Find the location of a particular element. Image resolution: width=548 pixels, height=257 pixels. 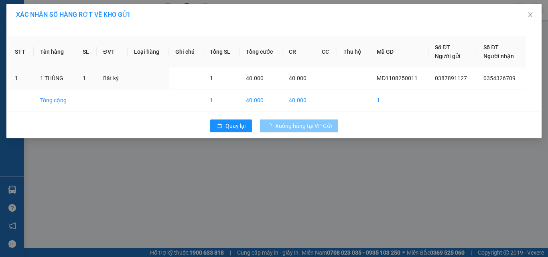

span: Xuống hàng tại VP Gửi is located at coordinates (303, 126).